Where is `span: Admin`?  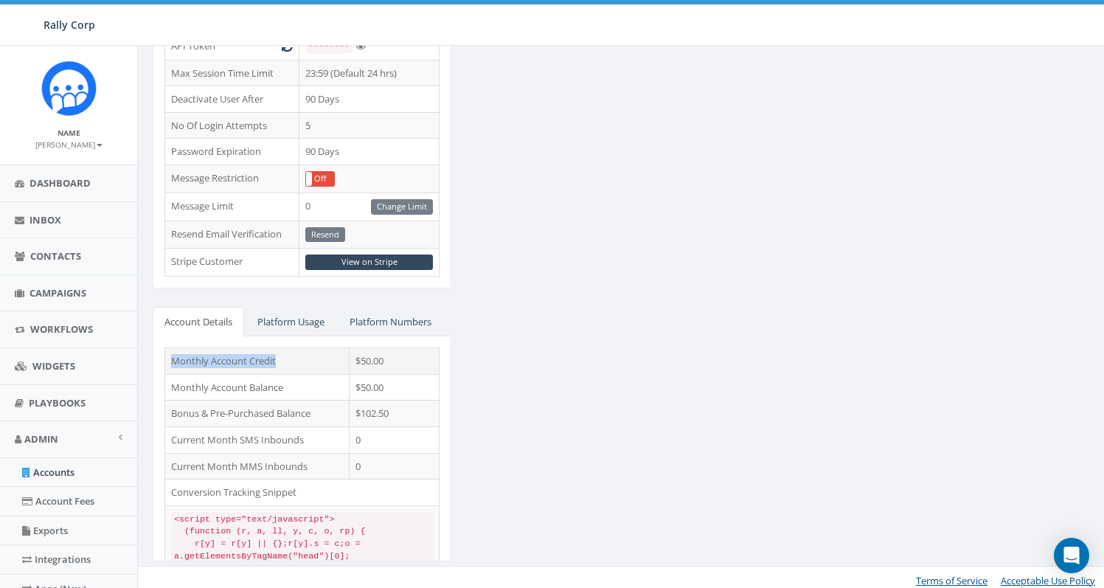 span: Admin is located at coordinates (41, 439).